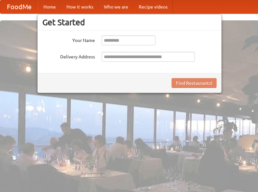 Image resolution: width=258 pixels, height=192 pixels. What do you see at coordinates (69, 39) in the screenshot?
I see `label: Your Name` at bounding box center [69, 39].